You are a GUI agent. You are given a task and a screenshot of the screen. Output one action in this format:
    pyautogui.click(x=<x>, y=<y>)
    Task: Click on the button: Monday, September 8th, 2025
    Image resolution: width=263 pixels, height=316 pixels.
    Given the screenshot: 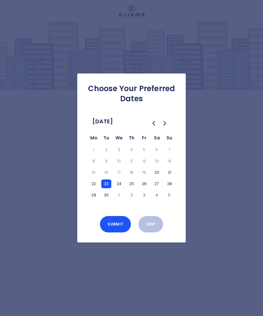 What is the action you would take?
    pyautogui.click(x=94, y=161)
    